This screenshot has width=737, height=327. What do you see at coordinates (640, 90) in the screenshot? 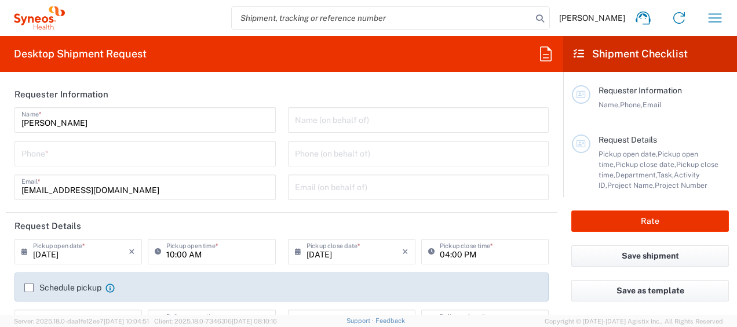
I see `span: Requester Information` at bounding box center [640, 90].